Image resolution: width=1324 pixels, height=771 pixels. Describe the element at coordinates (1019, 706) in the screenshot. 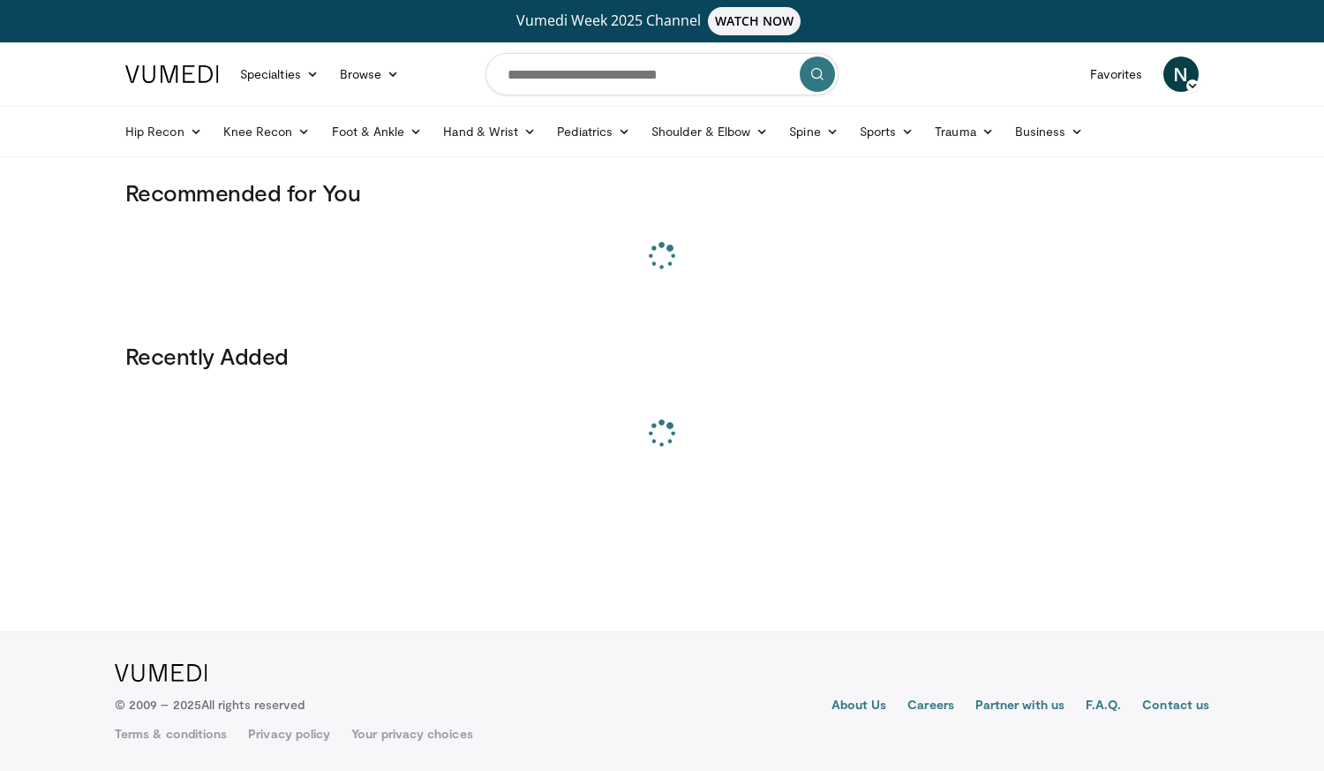

I see `a: Partner with us` at that location.